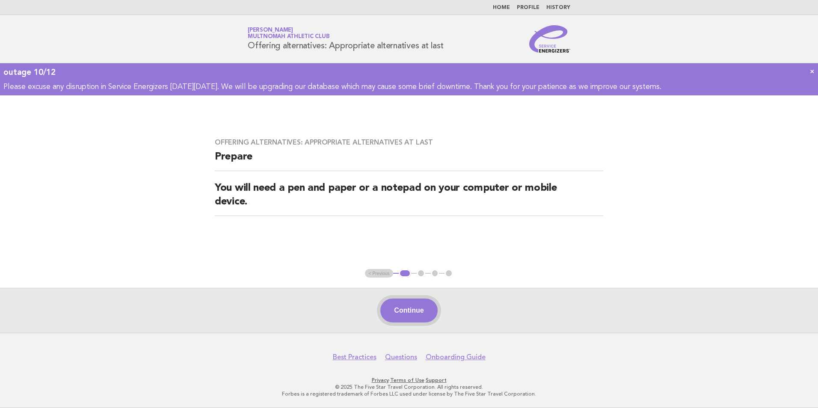 The width and height of the screenshot is (818, 408). What do you see at coordinates (345, 39) in the screenshot?
I see `h1: Offering alternatives: Appropriate alternatives at last` at bounding box center [345, 39].